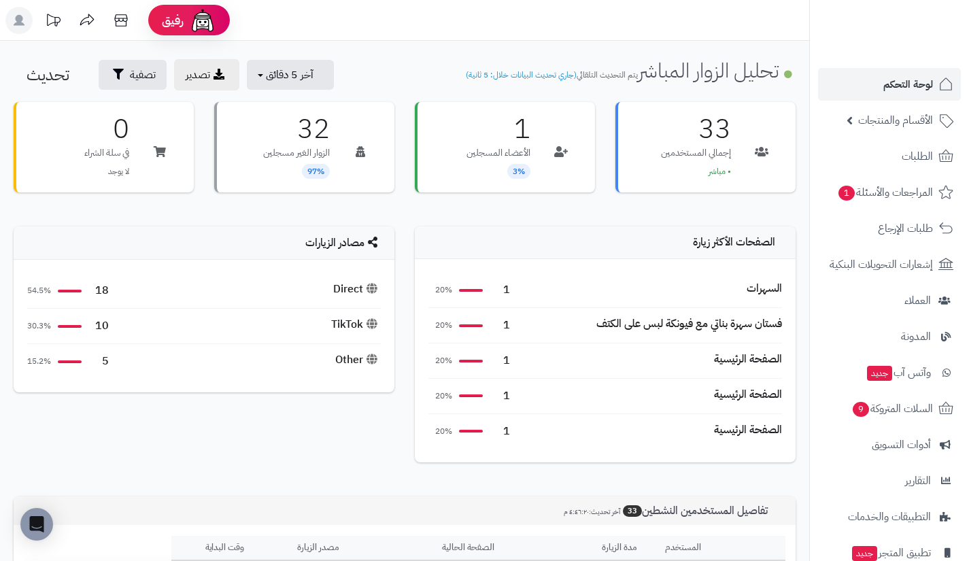  What do you see at coordinates (173, 20) in the screenshot?
I see `span: رفيق` at bounding box center [173, 20].